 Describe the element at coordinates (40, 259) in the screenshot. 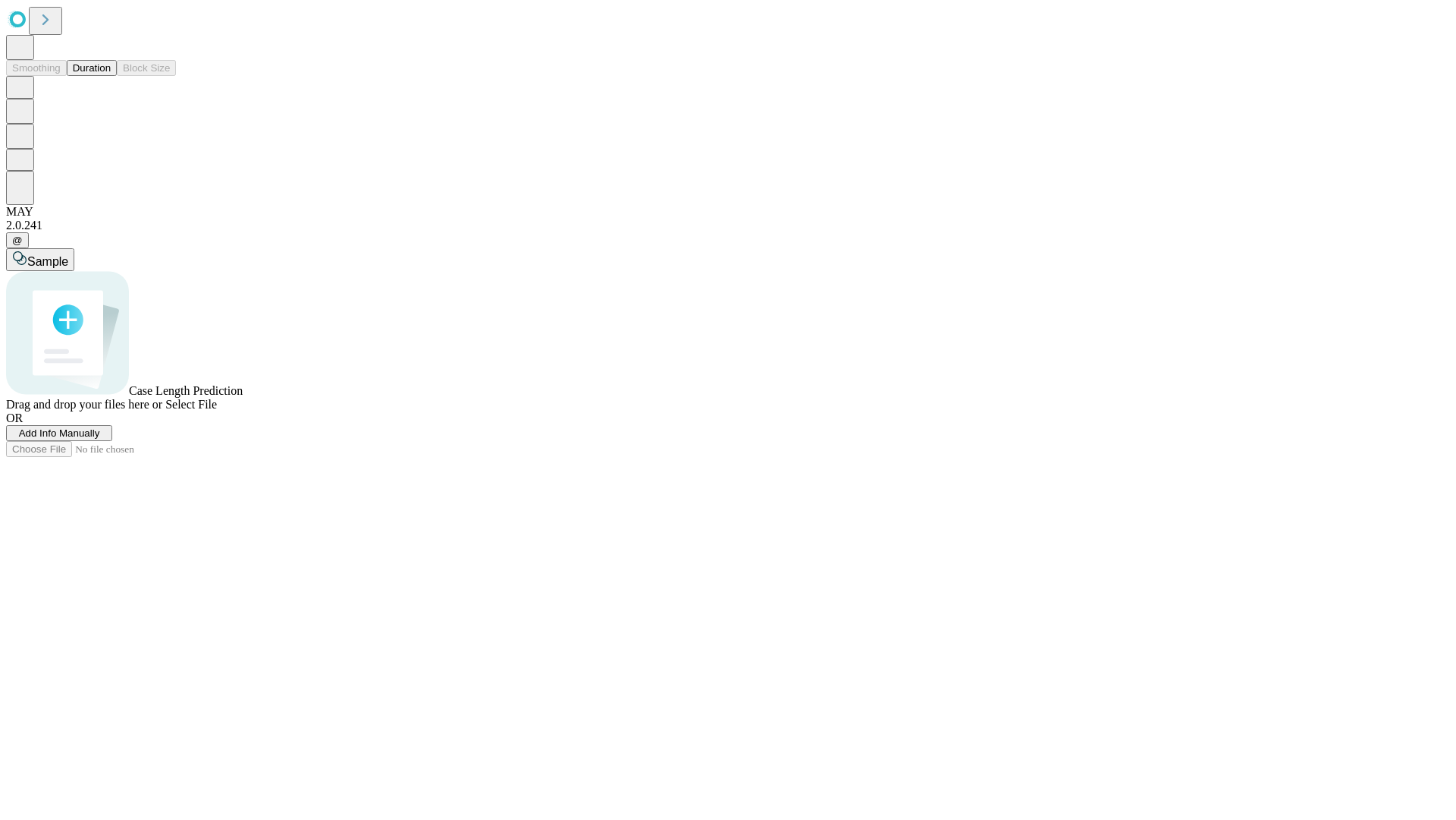

I see `button: Sample` at that location.